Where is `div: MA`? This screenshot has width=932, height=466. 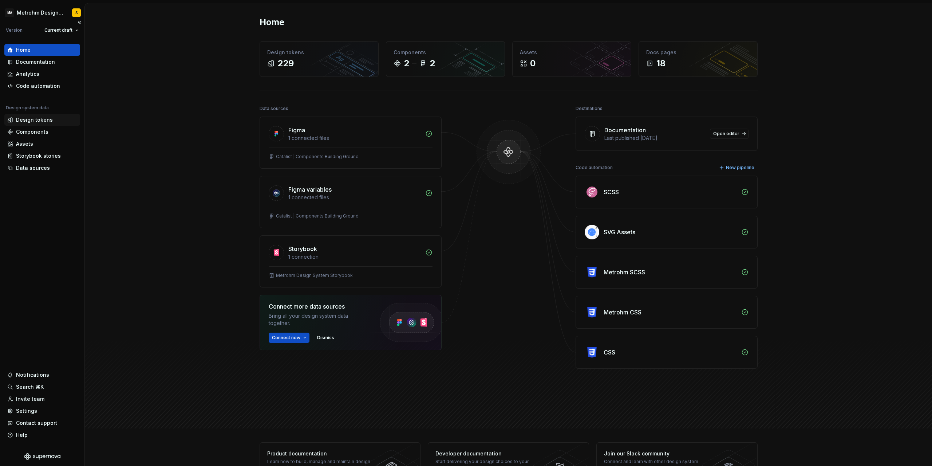
div: MA is located at coordinates (9, 13).